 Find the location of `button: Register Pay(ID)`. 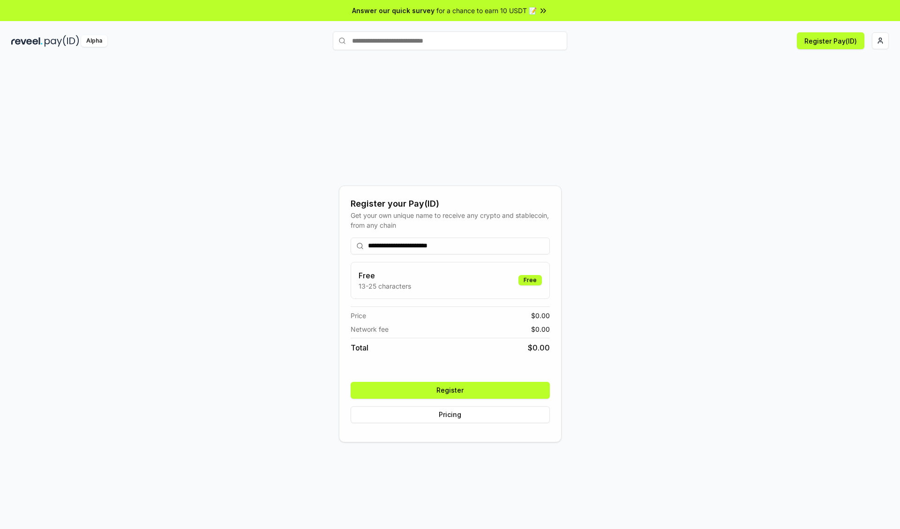

button: Register Pay(ID) is located at coordinates (831, 41).